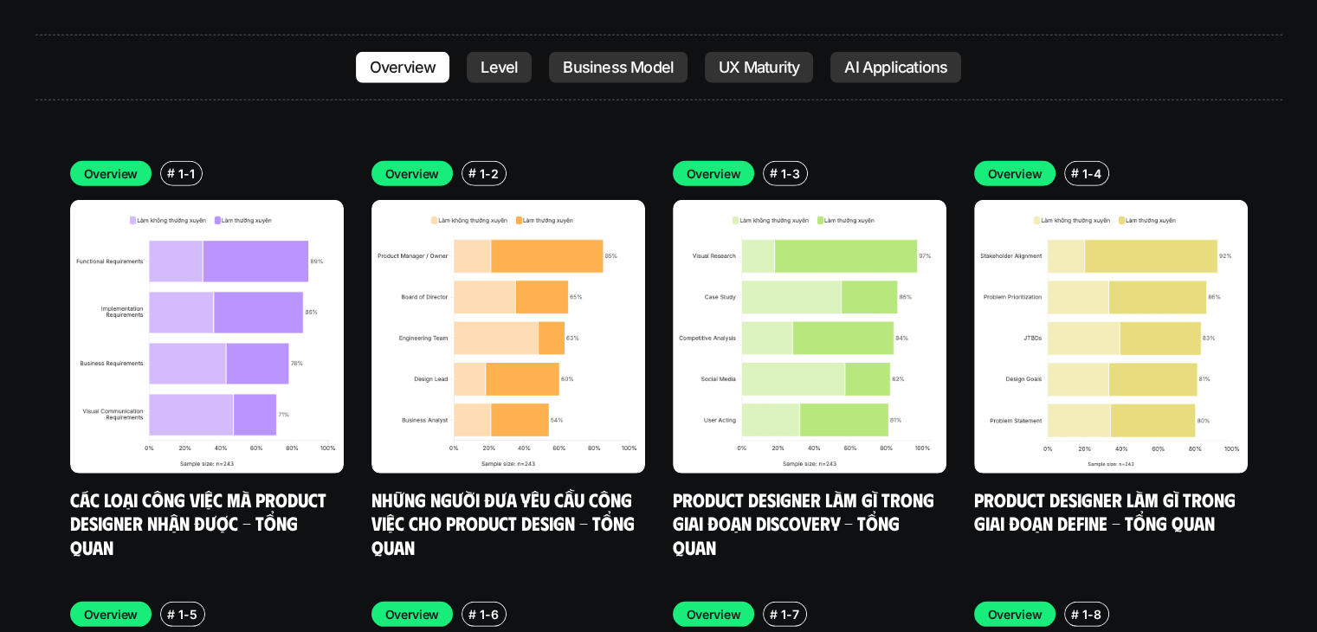 Image resolution: width=1317 pixels, height=632 pixels. Describe the element at coordinates (1091, 173) in the screenshot. I see `p: 1-4` at that location.